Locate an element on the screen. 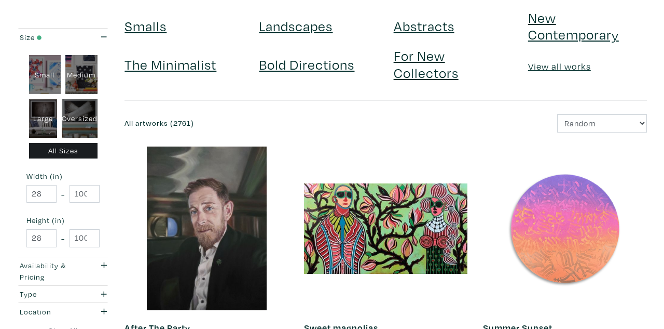 The width and height of the screenshot is (664, 329). h6: All artworks (2761) is located at coordinates (251, 123).